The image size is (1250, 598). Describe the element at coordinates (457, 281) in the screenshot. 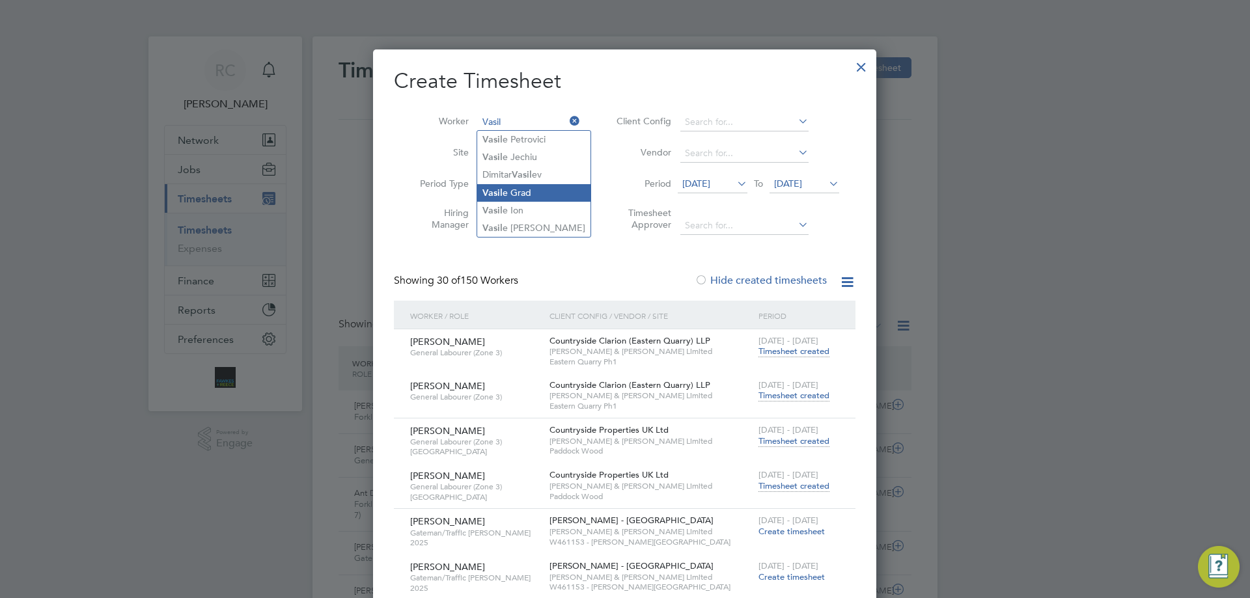

I see `div: Showing` at that location.